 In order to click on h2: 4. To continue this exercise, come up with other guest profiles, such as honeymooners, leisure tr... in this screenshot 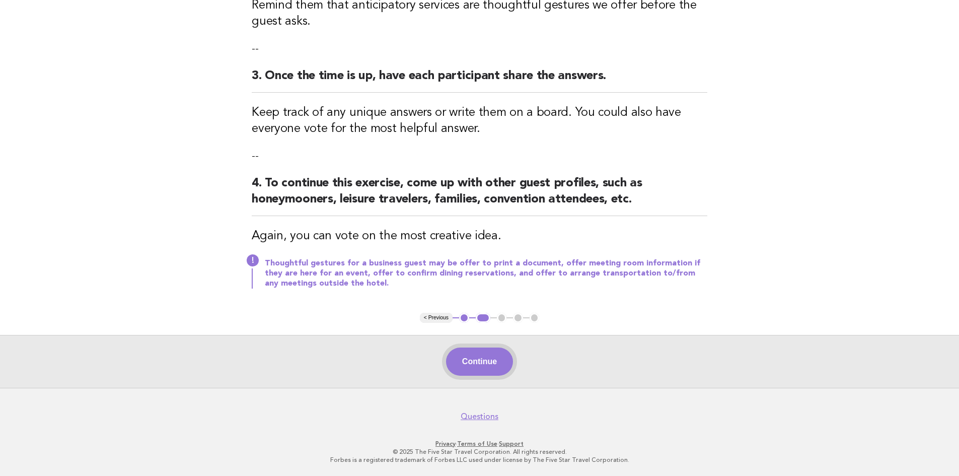, I will do `click(479, 195)`.